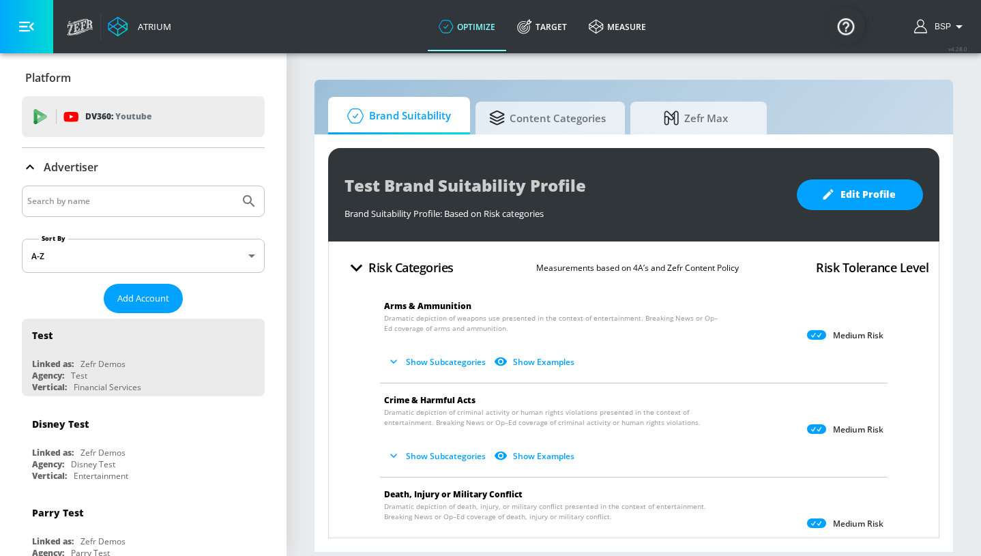 This screenshot has width=981, height=556. Describe the element at coordinates (453, 494) in the screenshot. I see `span: Death, Injury or Military Conflict` at that location.